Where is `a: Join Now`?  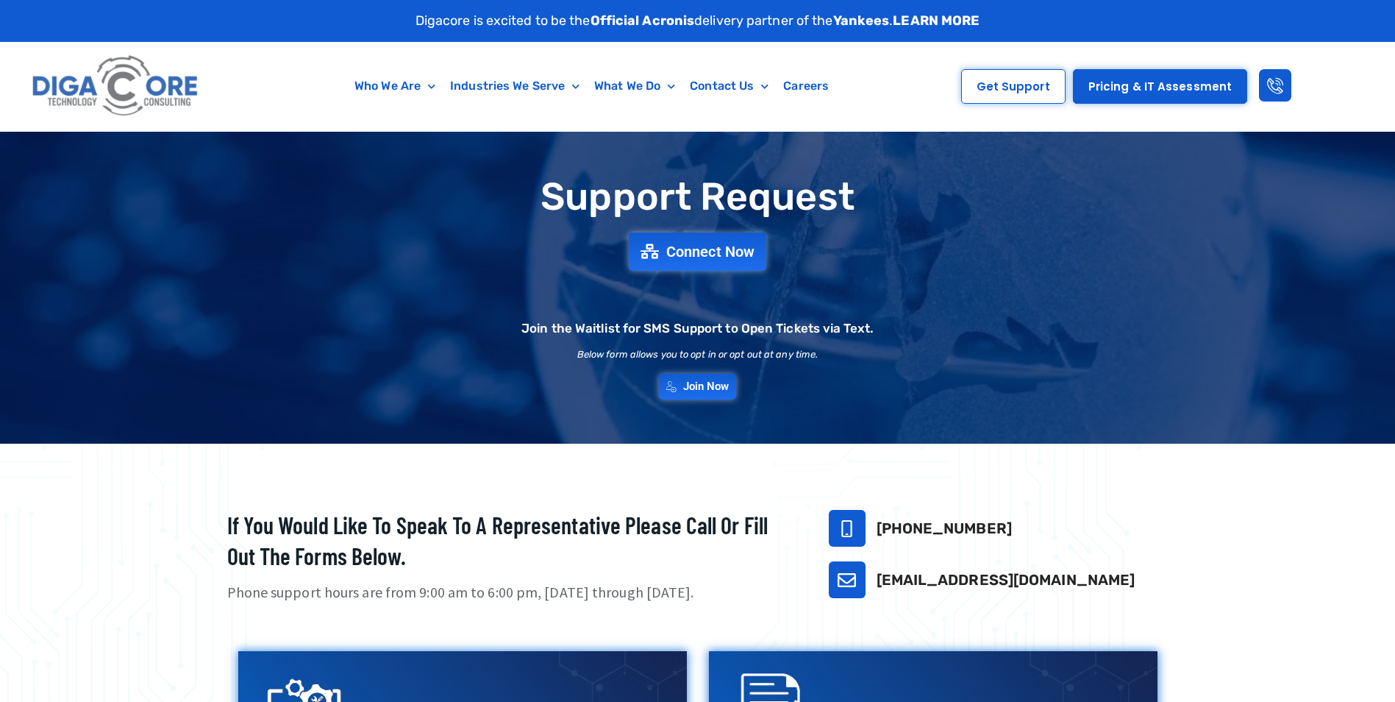
a: Join Now is located at coordinates (698, 386).